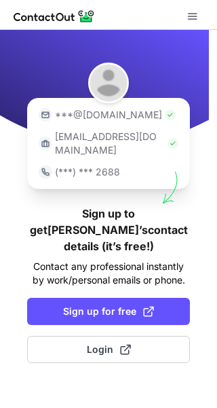 The image size is (217, 408). What do you see at coordinates (109, 311) in the screenshot?
I see `span: Sign up for free` at bounding box center [109, 311].